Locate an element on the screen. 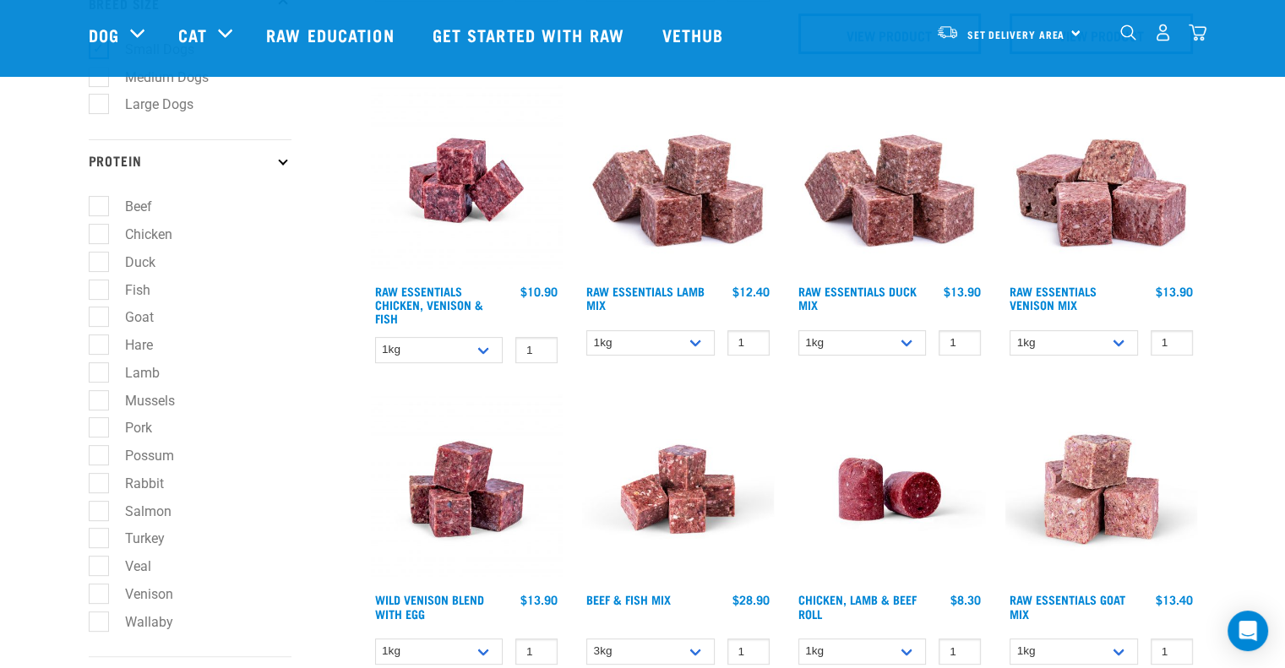 Image resolution: width=1285 pixels, height=668 pixels. a: Raw Essentials Venison Mix is located at coordinates (1053, 297).